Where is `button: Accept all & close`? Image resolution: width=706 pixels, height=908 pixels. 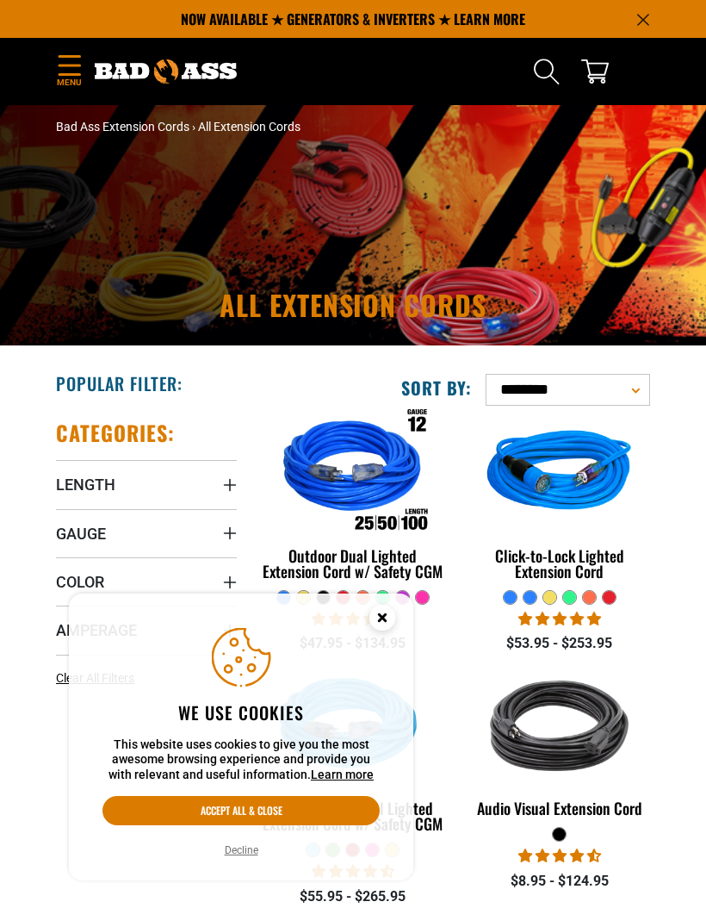
button: Accept all & close is located at coordinates (241, 810).